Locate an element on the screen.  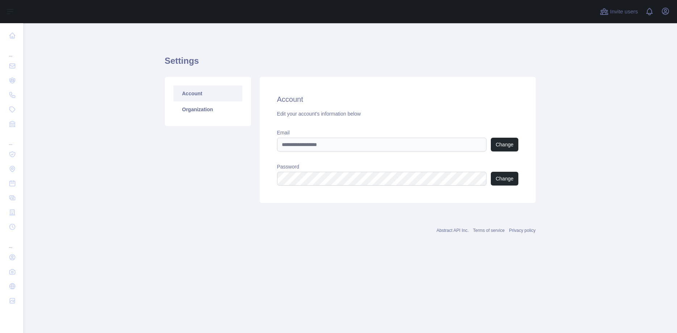
span: Invite users is located at coordinates (624, 12).